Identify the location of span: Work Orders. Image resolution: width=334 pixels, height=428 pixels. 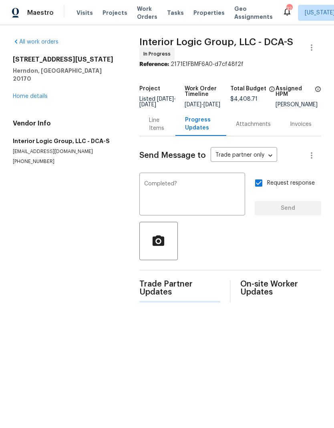
(147, 13).